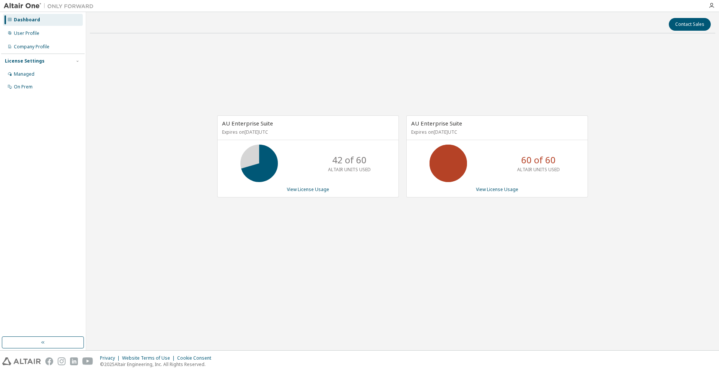  I want to click on img: altair_logo.svg, so click(21, 361).